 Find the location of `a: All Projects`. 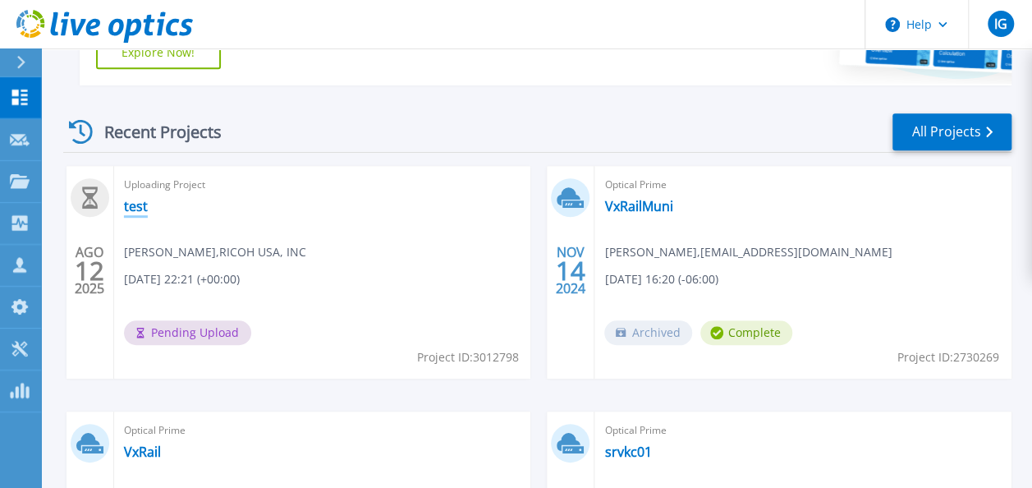

a: All Projects is located at coordinates (952, 131).